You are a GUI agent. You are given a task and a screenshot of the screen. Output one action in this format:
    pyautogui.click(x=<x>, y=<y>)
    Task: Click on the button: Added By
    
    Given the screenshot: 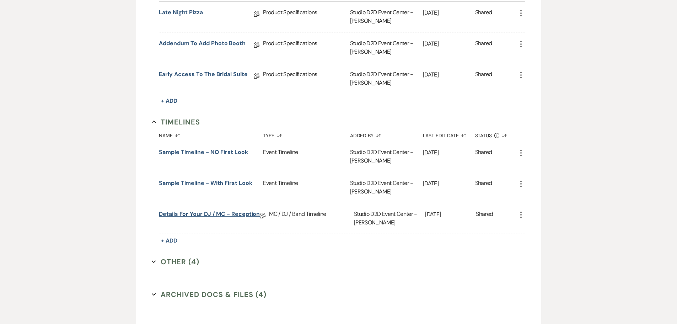 What is the action you would take?
    pyautogui.click(x=386, y=134)
    